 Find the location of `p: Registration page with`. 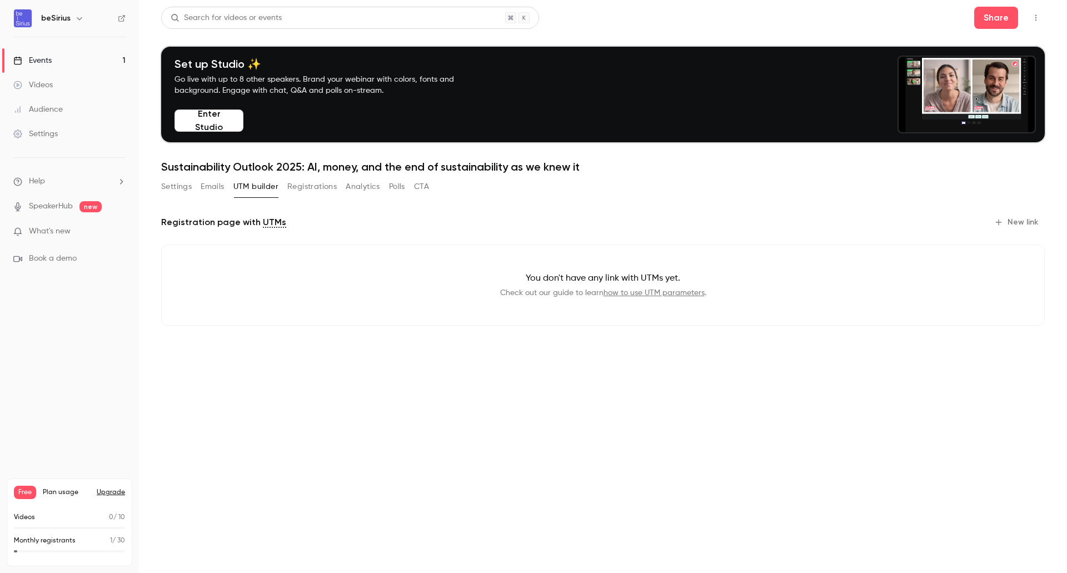

p: Registration page with is located at coordinates (223, 222).